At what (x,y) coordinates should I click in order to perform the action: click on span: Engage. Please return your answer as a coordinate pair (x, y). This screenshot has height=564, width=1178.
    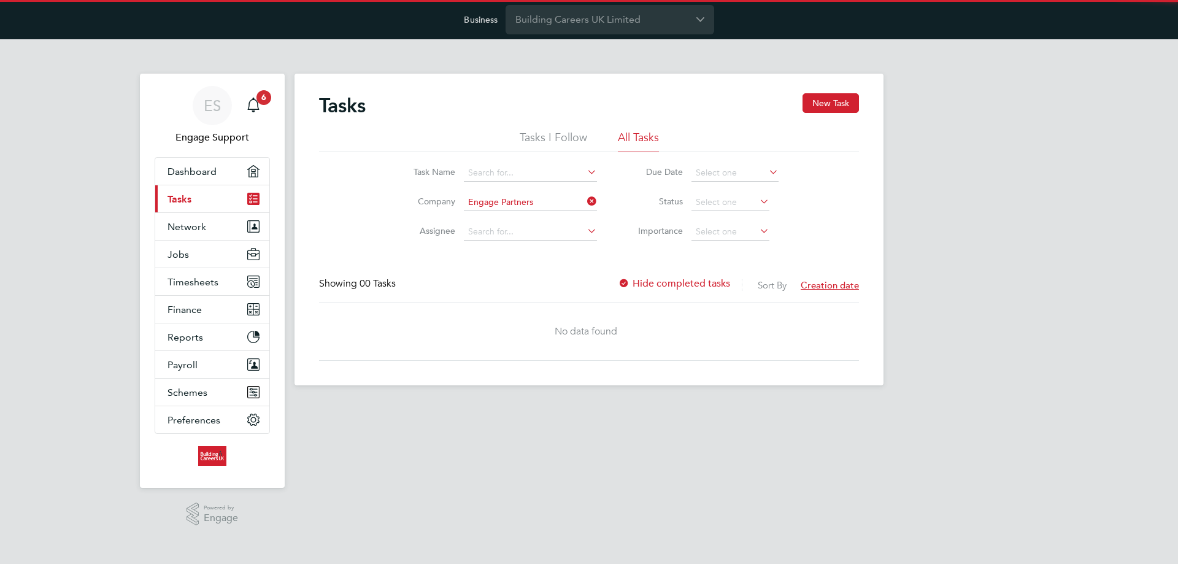
    Looking at the image, I should click on (221, 518).